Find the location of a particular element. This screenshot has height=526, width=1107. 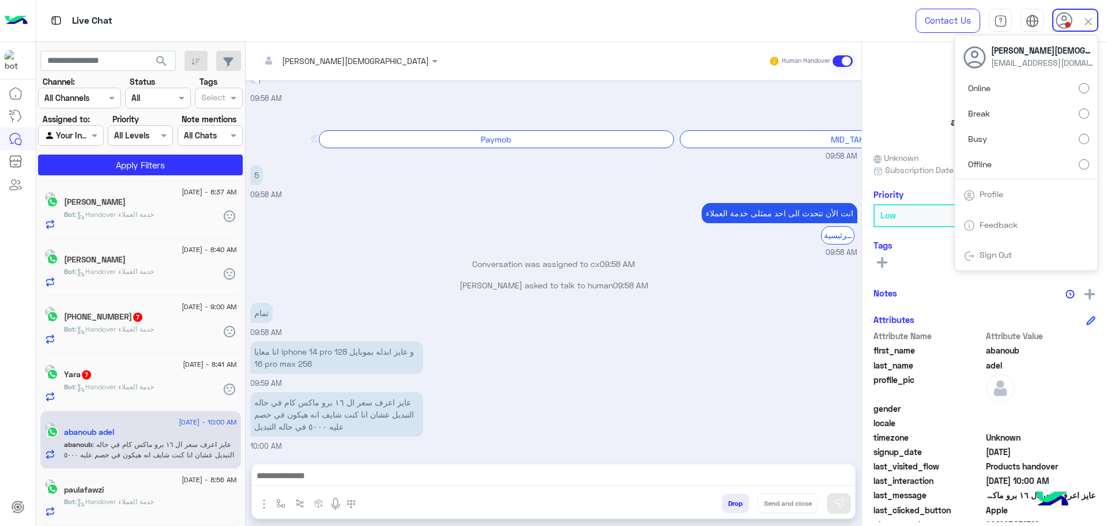

img: Logo is located at coordinates (16, 21).